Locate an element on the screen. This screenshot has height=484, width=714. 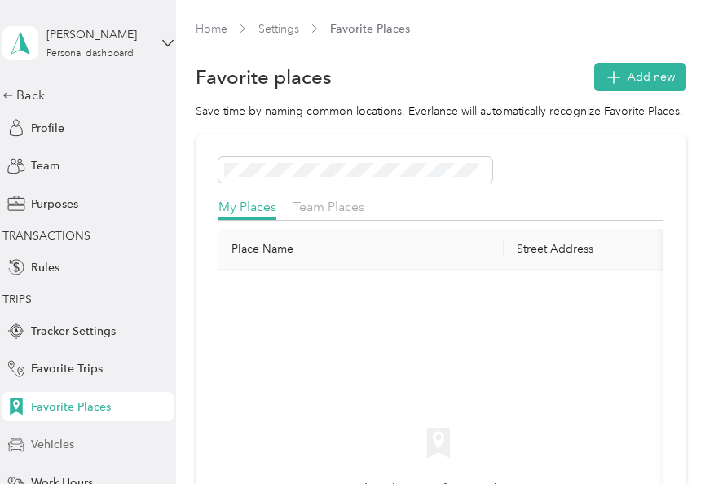
span: My Places is located at coordinates (247, 206).